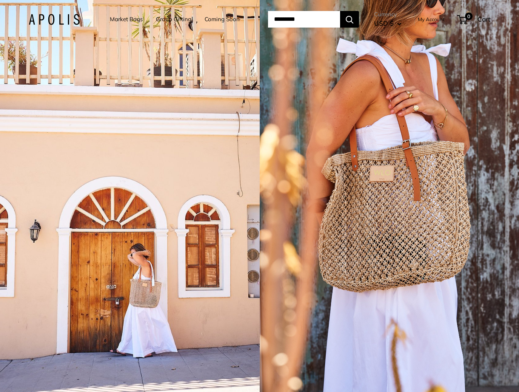 The width and height of the screenshot is (519, 392). I want to click on span: Cart, so click(484, 19).